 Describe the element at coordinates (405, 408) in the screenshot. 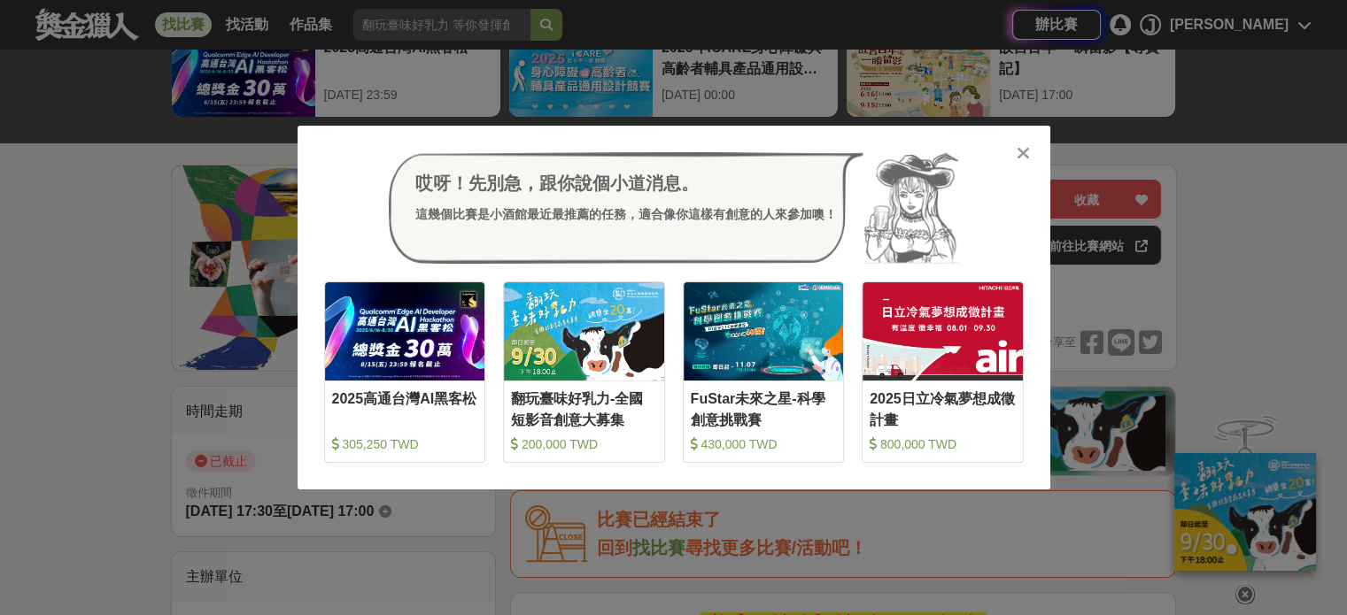

I see `div: 2025高通台灣AI黑客松` at that location.